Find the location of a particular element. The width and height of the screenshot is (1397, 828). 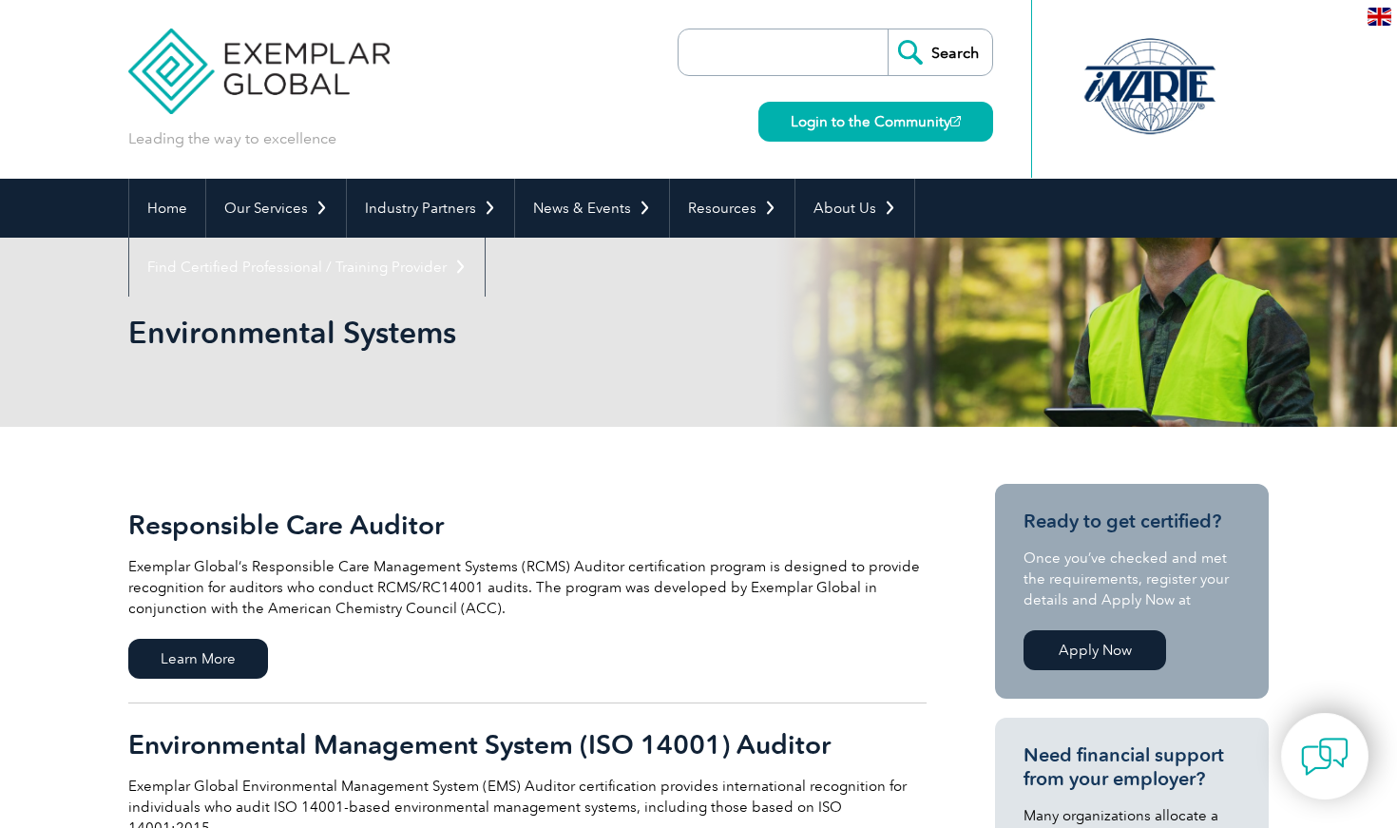

a: News & Events is located at coordinates (592, 208).